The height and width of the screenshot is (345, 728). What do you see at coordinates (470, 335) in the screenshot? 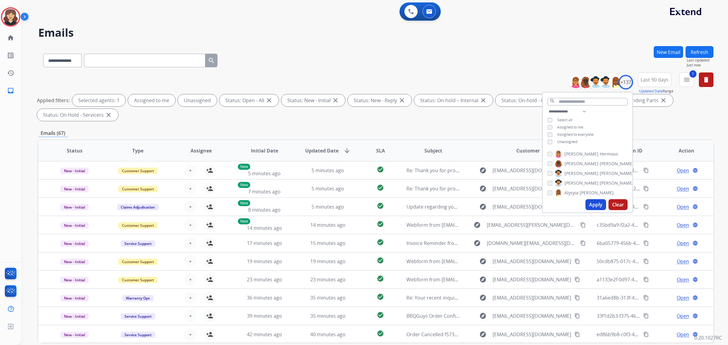
I see `span: Order Cancelled f5730701-f29c-49a0-acb4-24ac3c12130e` at bounding box center [470, 335].